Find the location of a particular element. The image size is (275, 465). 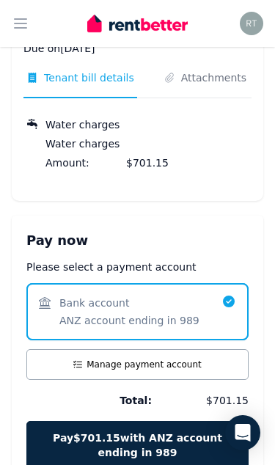

nav: Tabs is located at coordinates (137, 84).